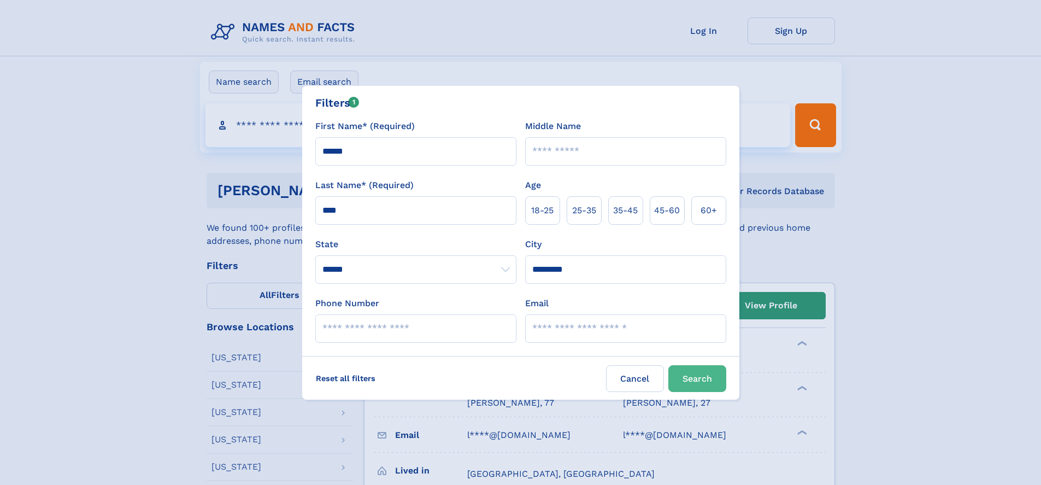  I want to click on label: City, so click(534, 244).